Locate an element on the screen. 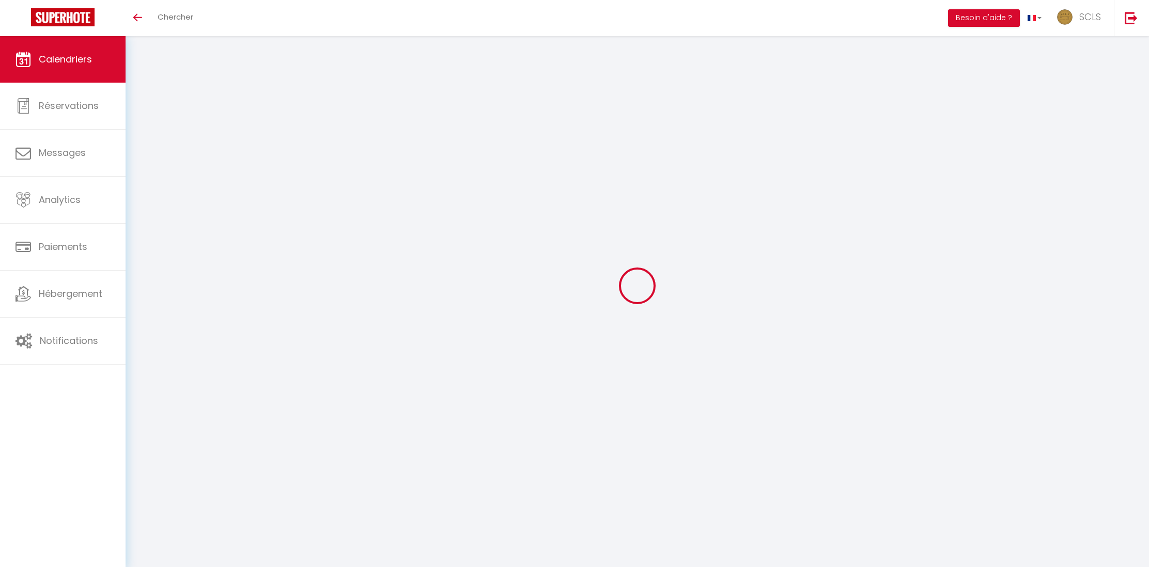  span: Paiements is located at coordinates (63, 246).